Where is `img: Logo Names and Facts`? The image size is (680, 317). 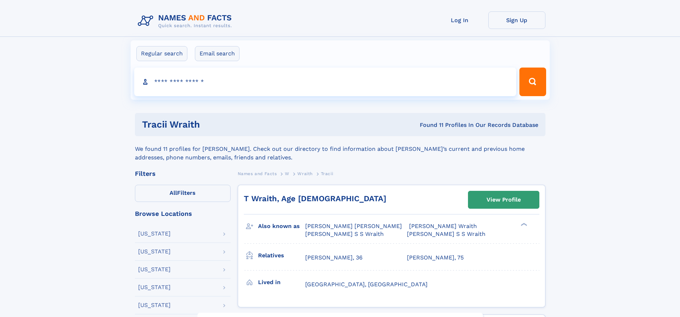 img: Logo Names and Facts is located at coordinates (186, 21).